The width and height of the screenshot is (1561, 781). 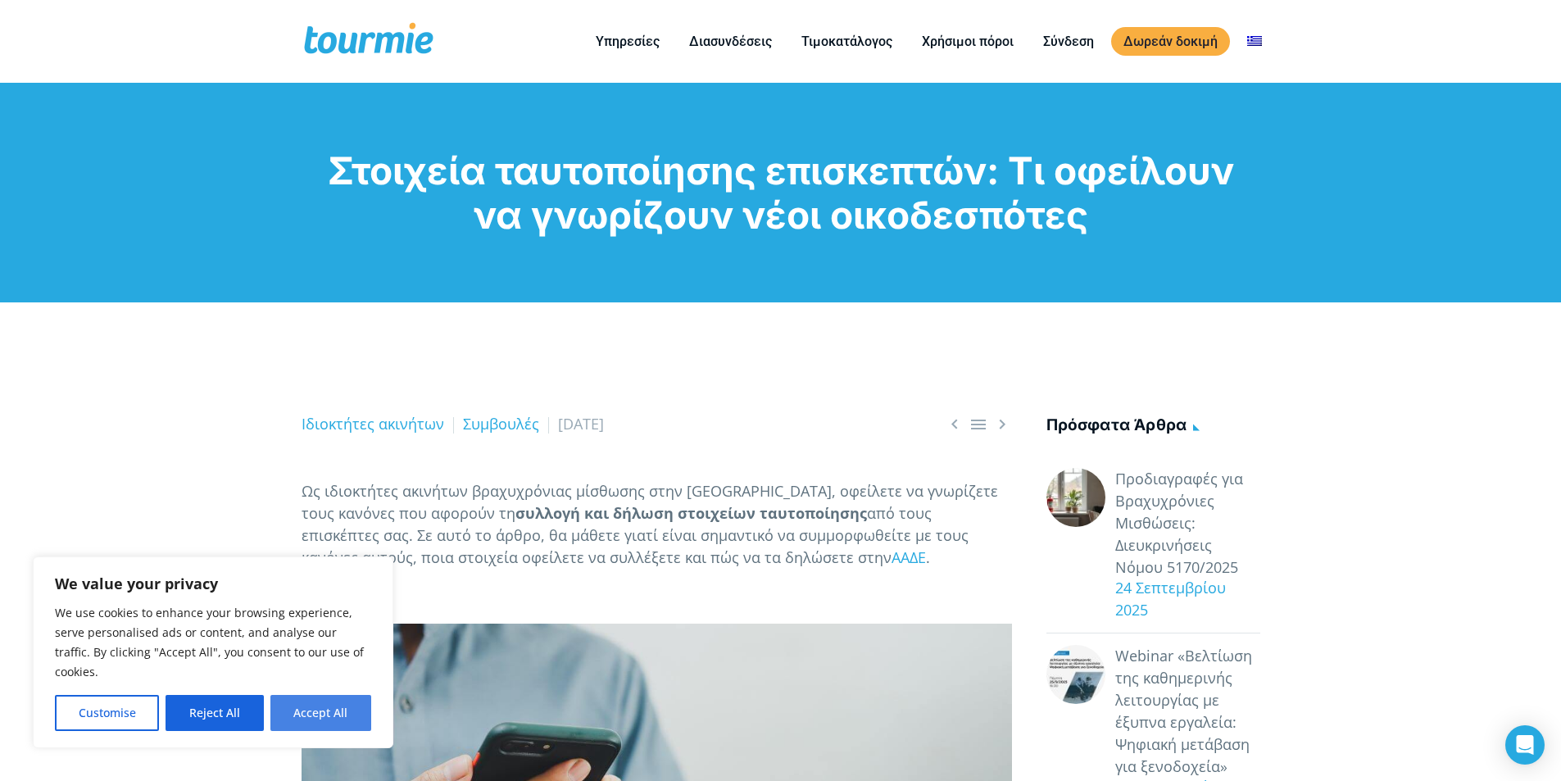 What do you see at coordinates (1170, 41) in the screenshot?
I see `a: Δωρεάν δοκιμή` at bounding box center [1170, 41].